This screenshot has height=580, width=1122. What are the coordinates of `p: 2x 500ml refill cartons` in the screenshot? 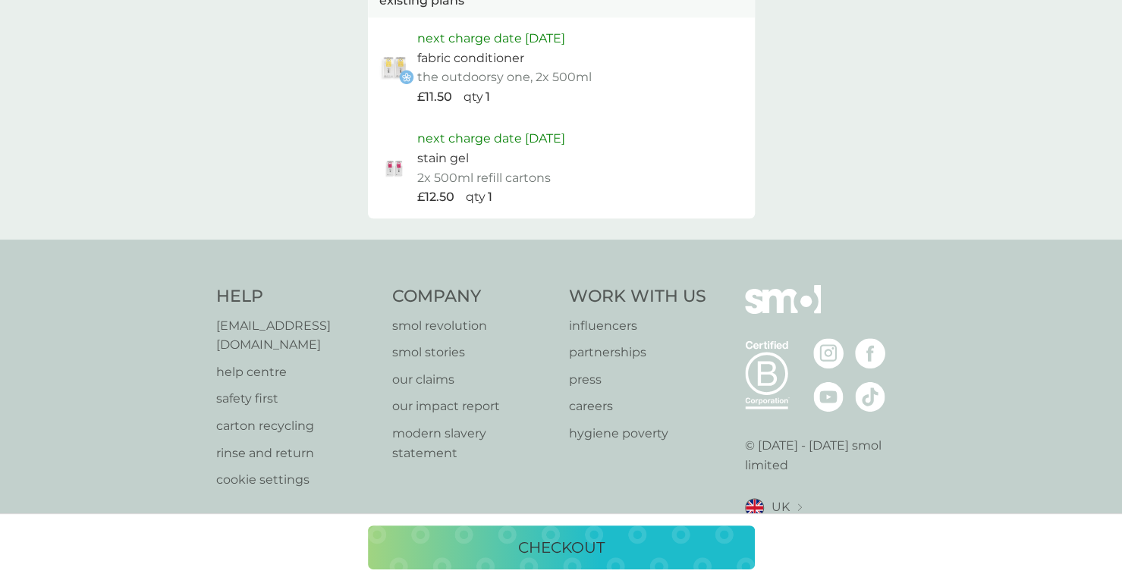 It's located at (484, 178).